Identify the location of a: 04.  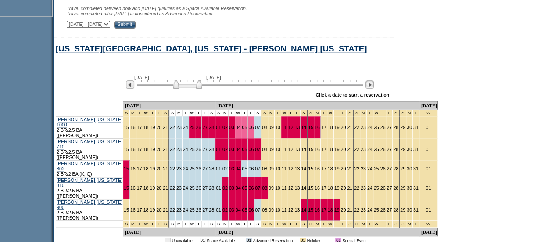
(238, 169).